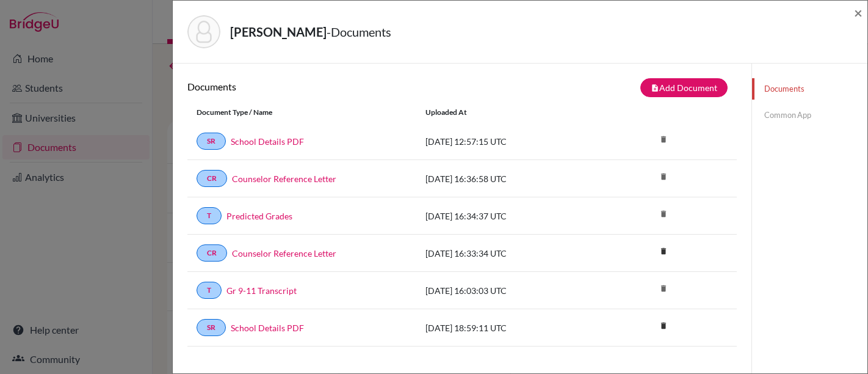  I want to click on div: Document Type / Name, so click(302, 112).